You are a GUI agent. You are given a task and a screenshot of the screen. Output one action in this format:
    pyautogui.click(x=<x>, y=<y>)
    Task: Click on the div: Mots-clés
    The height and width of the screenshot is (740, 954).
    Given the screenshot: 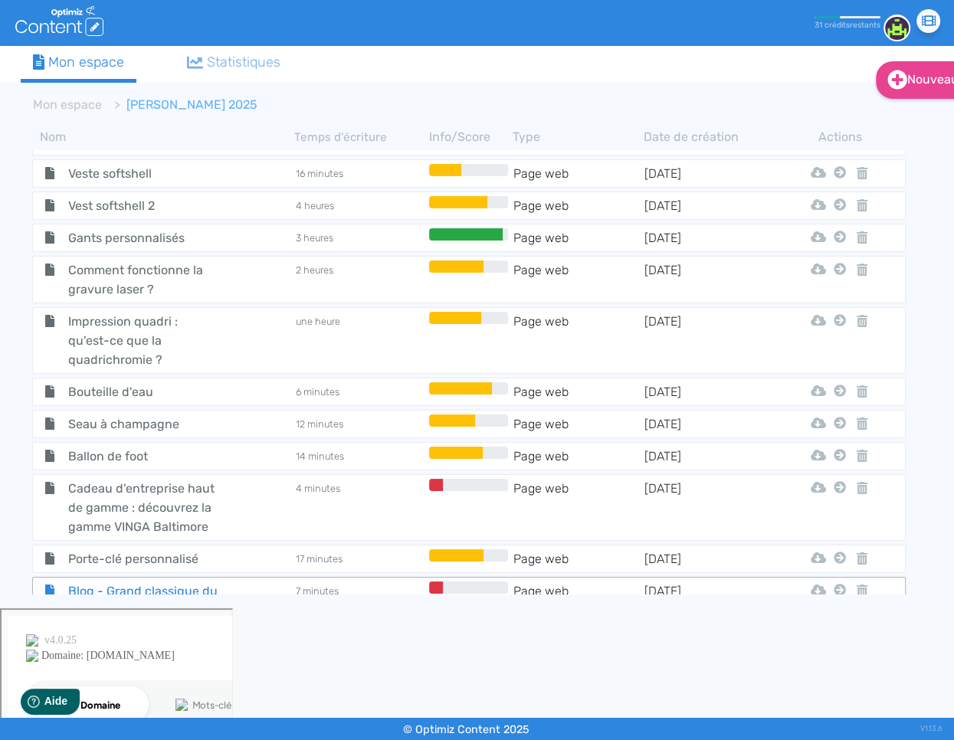 What is the action you would take?
    pyautogui.click(x=212, y=95)
    